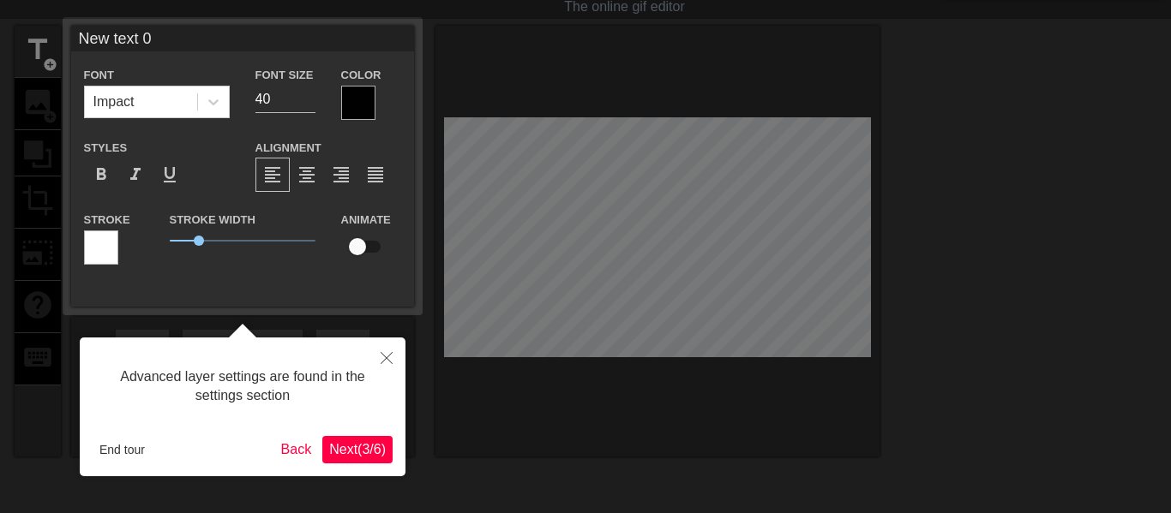  I want to click on button: Back, so click(296, 450).